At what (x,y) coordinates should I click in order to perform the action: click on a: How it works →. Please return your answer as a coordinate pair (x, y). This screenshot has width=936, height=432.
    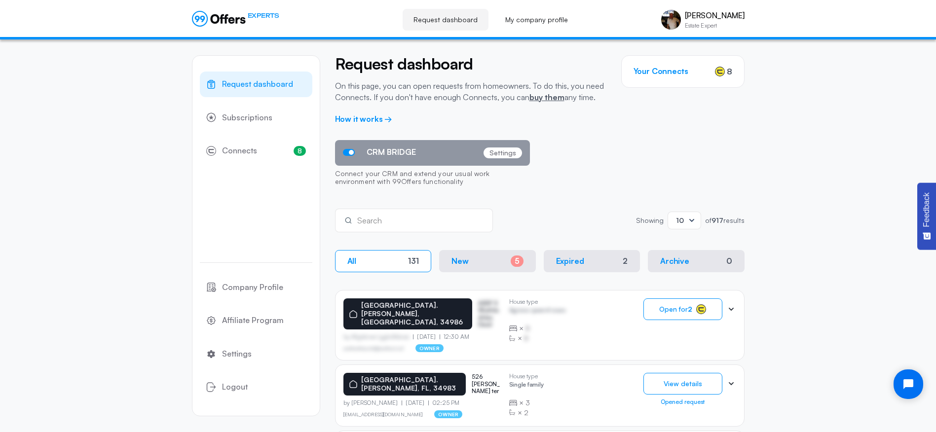
    Looking at the image, I should click on (364, 119).